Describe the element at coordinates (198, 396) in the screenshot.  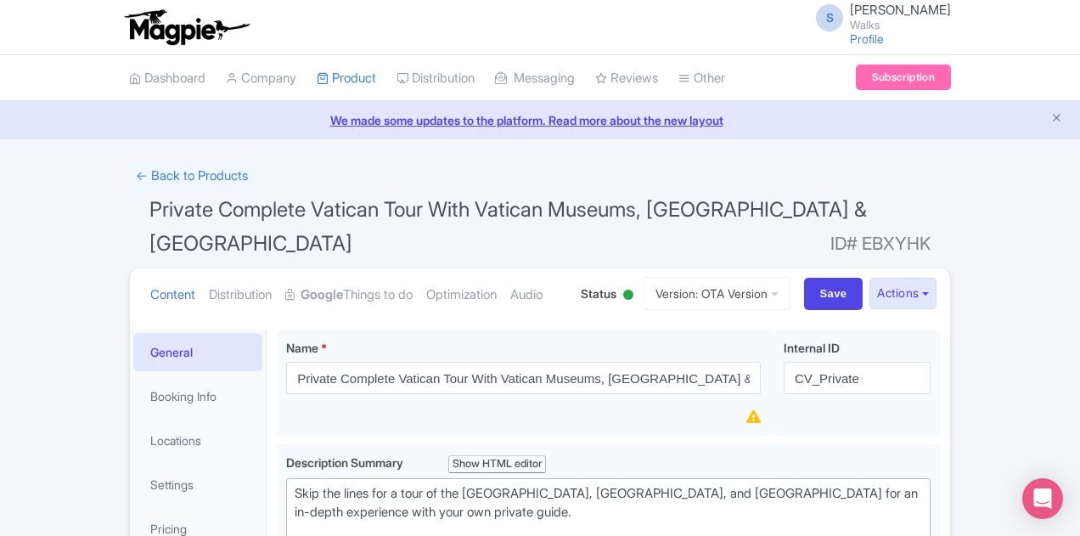
I see `a: Booking Info` at that location.